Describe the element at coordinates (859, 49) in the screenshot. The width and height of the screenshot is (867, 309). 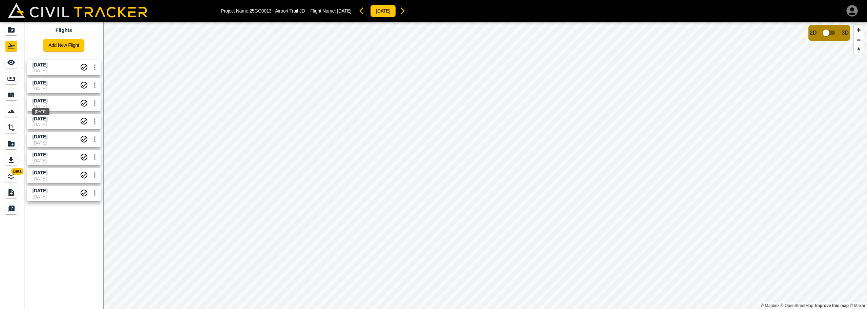
I see `button: Reset bearing to north` at that location.